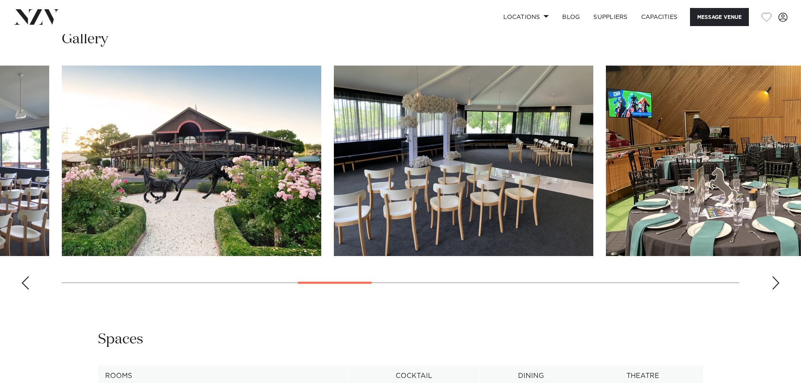 This screenshot has height=383, width=801. What do you see at coordinates (571, 17) in the screenshot?
I see `a: BLOG` at bounding box center [571, 17].